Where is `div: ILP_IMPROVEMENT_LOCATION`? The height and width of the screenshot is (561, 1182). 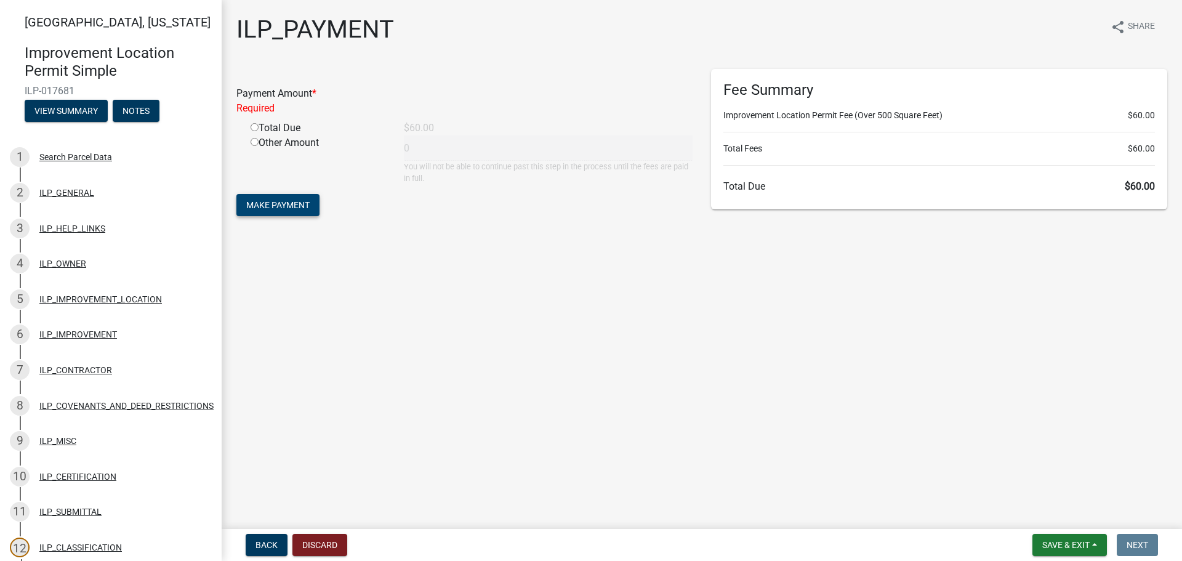
div: ILP_IMPROVEMENT_LOCATION is located at coordinates (100, 299).